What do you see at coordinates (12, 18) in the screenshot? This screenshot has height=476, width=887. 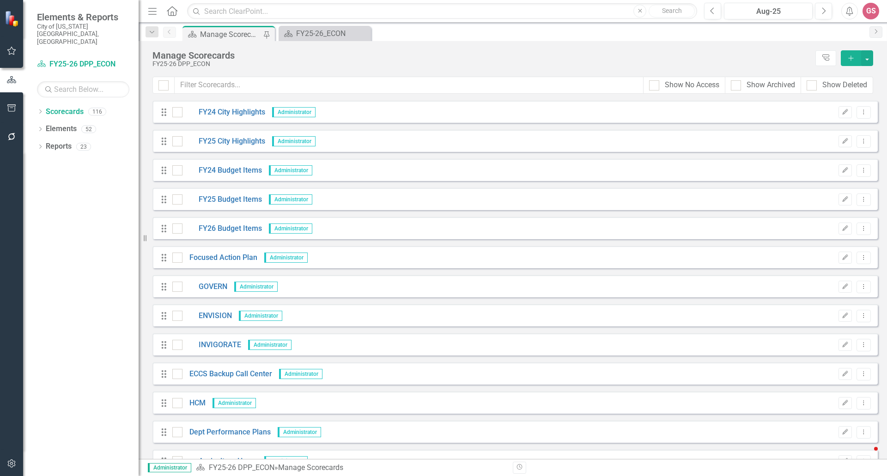 I see `img: ClearPoint Strategy` at bounding box center [12, 18].